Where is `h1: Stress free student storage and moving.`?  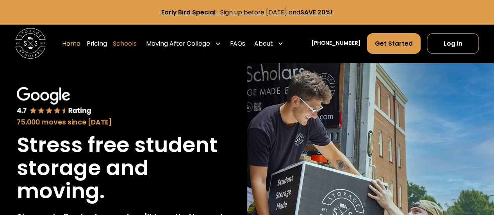
h1: Stress free student storage and moving. is located at coordinates (123, 168).